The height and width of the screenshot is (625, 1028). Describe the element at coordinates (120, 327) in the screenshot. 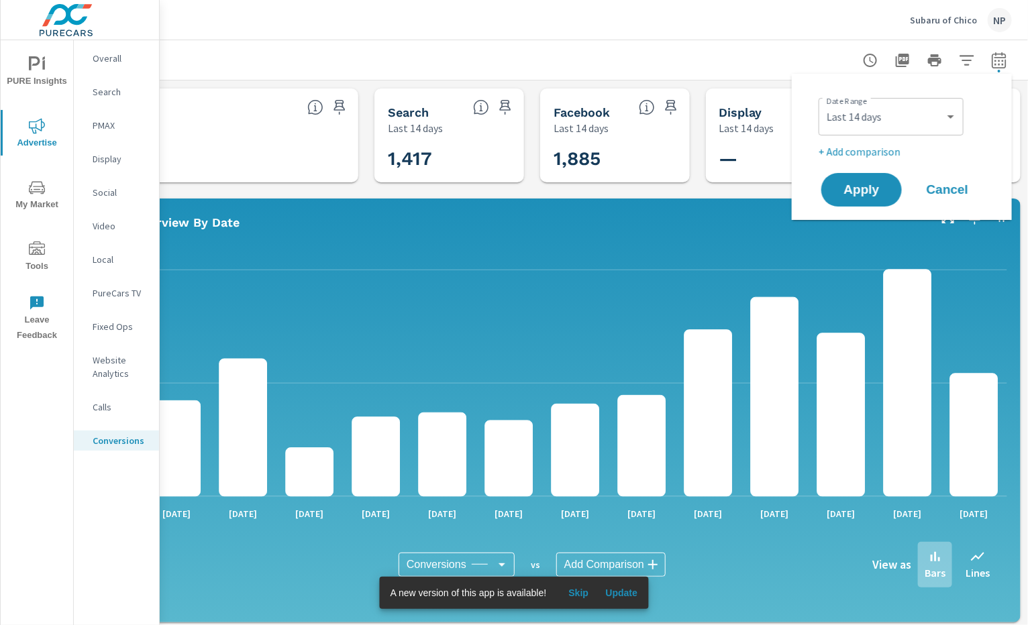

I see `p: Fixed Ops` at that location.